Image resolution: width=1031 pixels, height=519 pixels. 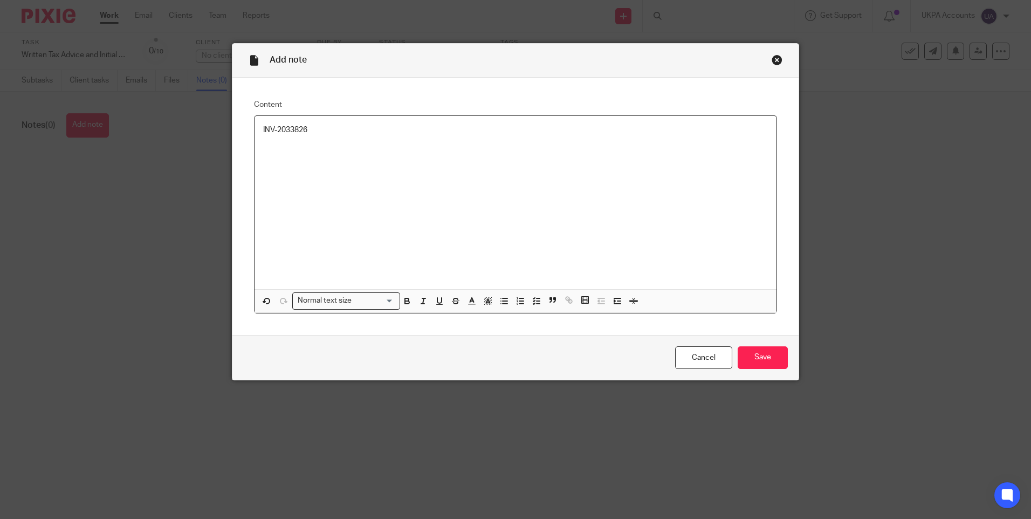 I want to click on div: Search for option, so click(x=346, y=300).